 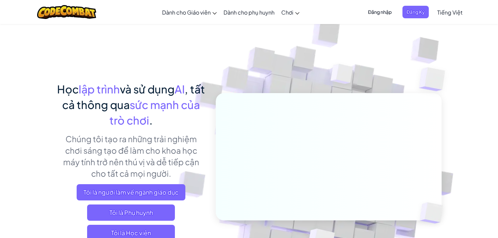 I want to click on a: Tiếng Việt, so click(x=450, y=12).